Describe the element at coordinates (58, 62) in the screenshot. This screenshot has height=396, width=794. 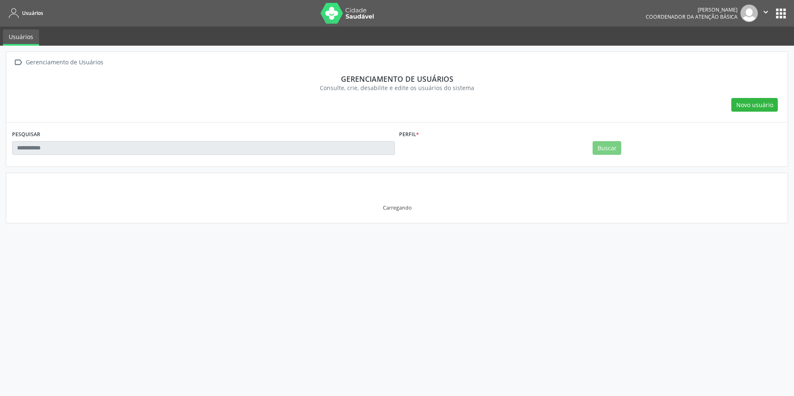
I see `a:  Gerenciamento de Usuários` at that location.